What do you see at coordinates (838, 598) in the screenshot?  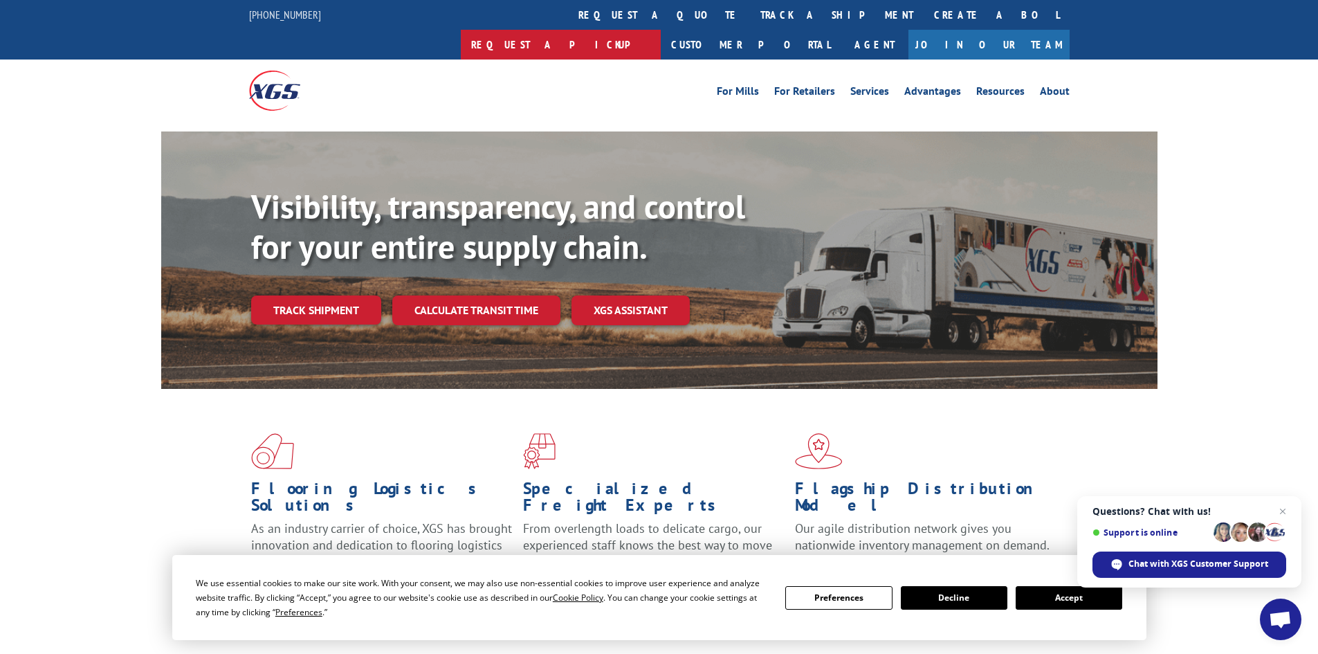 I see `button: Preferences` at bounding box center [838, 598].